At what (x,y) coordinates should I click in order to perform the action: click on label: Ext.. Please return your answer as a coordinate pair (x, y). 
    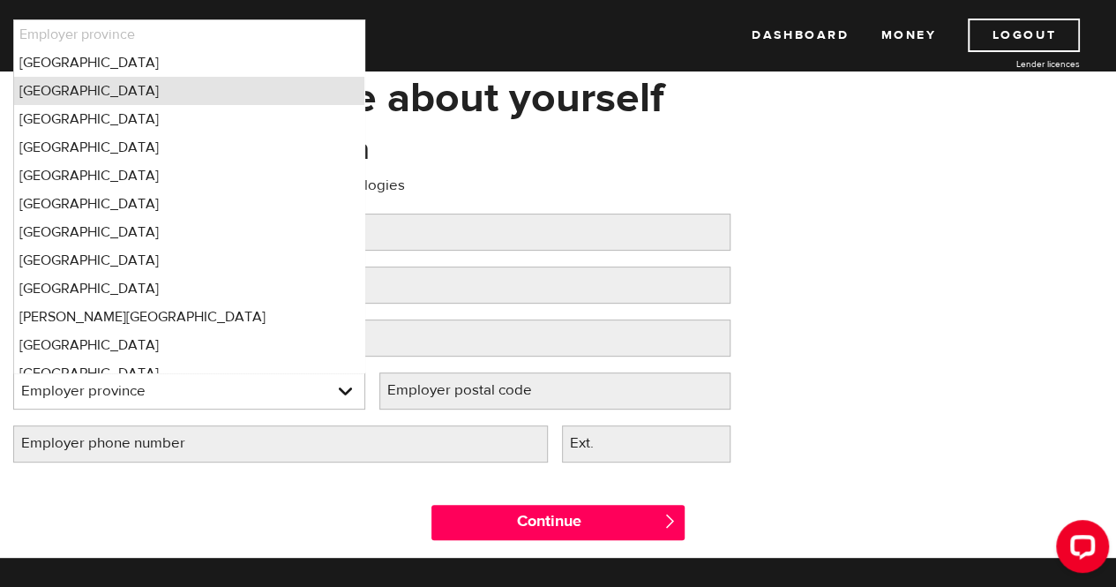
    Looking at the image, I should click on (595, 443).